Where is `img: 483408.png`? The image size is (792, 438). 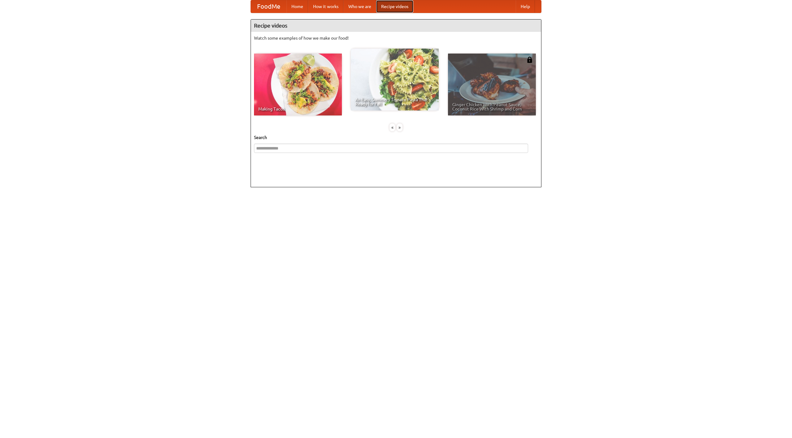
img: 483408.png is located at coordinates (530, 60).